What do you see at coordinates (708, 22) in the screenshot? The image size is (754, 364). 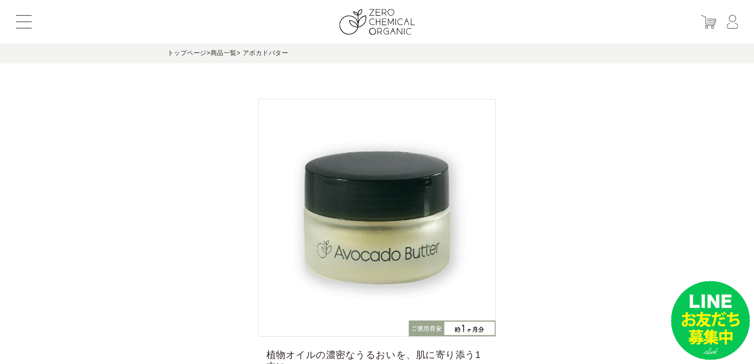 I see `img: カート` at bounding box center [708, 22].